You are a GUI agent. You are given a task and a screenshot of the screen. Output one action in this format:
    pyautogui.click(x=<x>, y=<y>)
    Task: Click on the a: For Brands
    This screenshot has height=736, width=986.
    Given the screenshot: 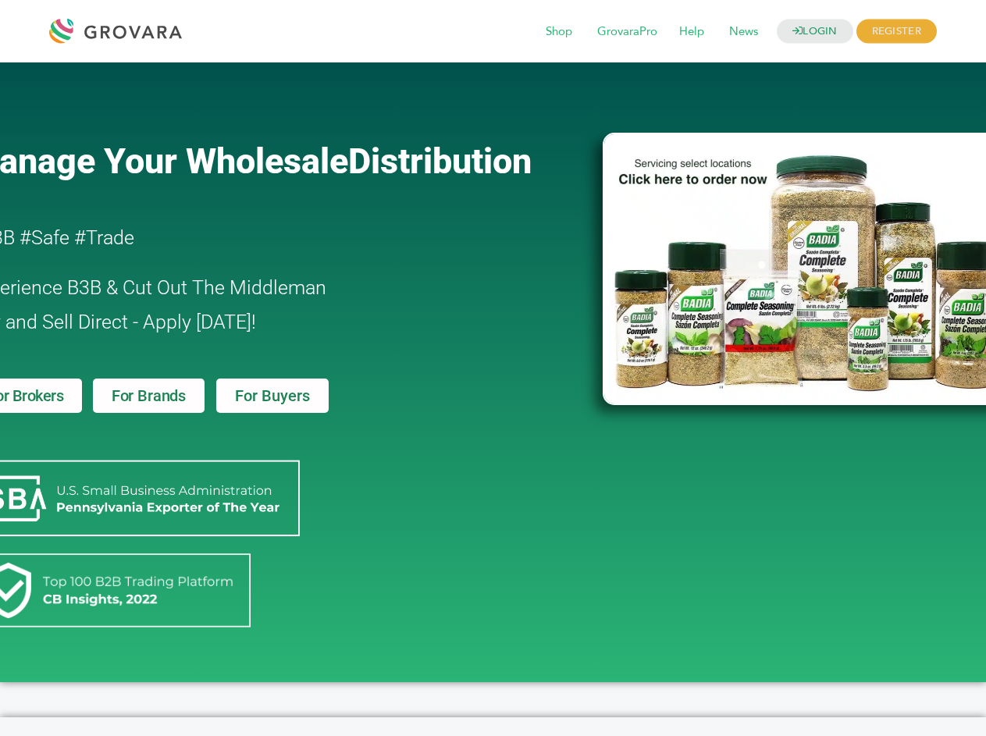 What is the action you would take?
    pyautogui.click(x=148, y=396)
    